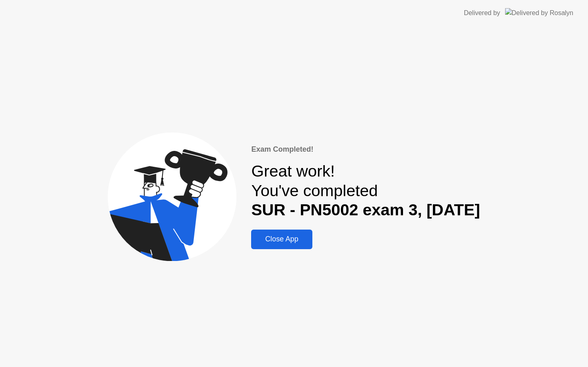 The height and width of the screenshot is (367, 588). What do you see at coordinates (281, 239) in the screenshot?
I see `button: Close App` at bounding box center [281, 239].